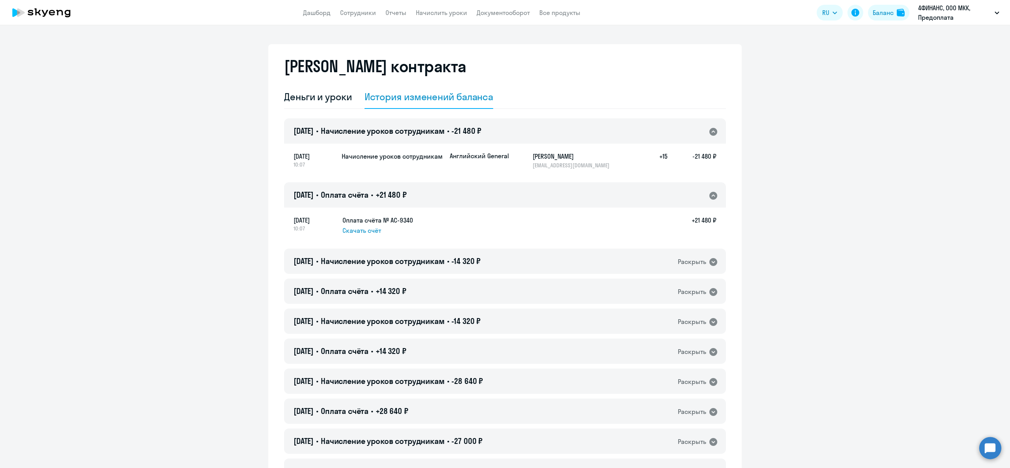 Image resolution: width=1010 pixels, height=468 pixels. What do you see at coordinates (655, 160) in the screenshot?
I see `h5: +15` at bounding box center [655, 160].